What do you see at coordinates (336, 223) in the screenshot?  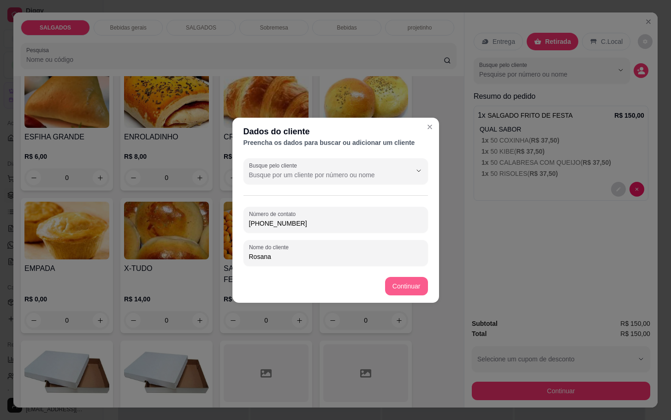 I see `input: Número de contato` at bounding box center [336, 223].